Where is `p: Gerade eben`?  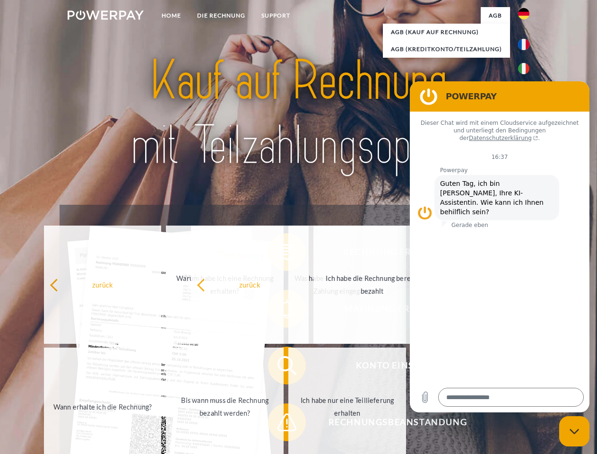 p: Gerade eben is located at coordinates (60, 144).